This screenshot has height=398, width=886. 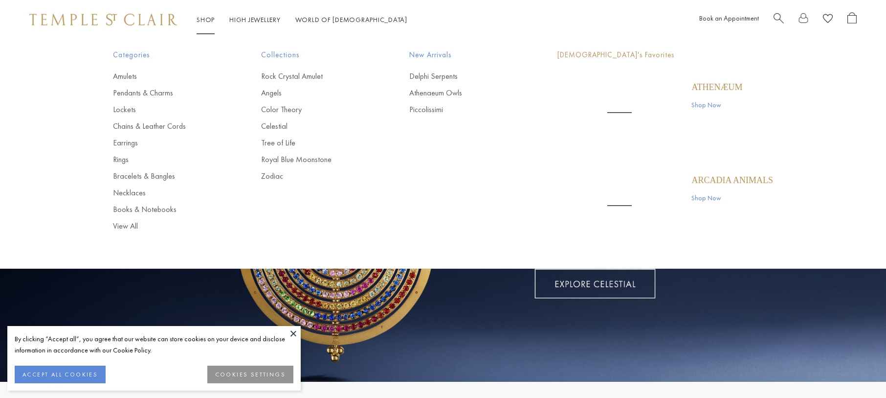 What do you see at coordinates (103, 20) in the screenshot?
I see `img: Temple St. Clair` at bounding box center [103, 20].